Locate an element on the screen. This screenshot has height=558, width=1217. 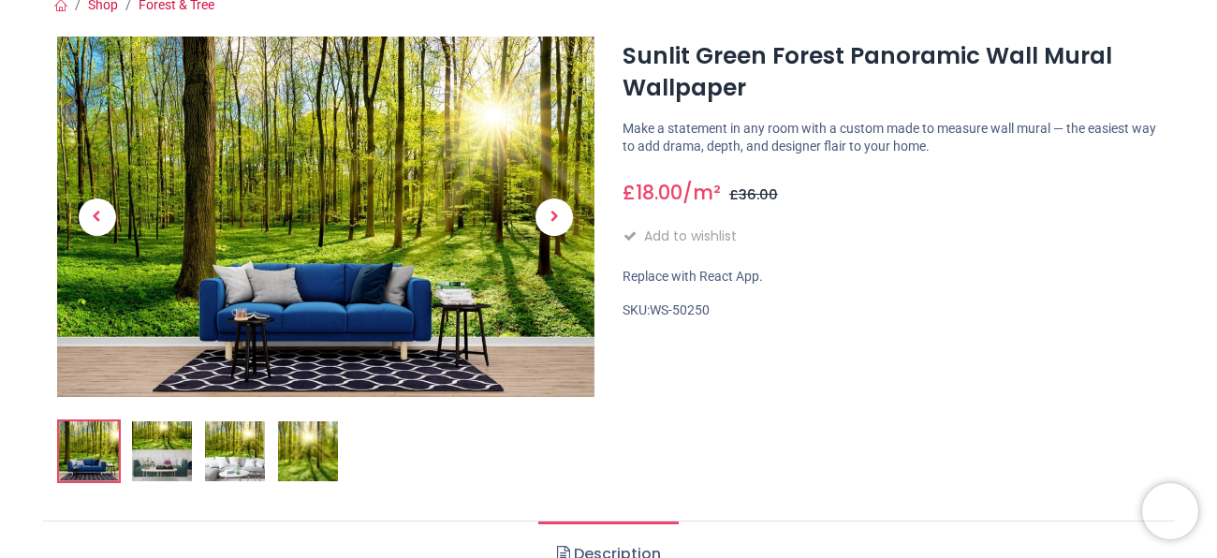
span: WS-50250 is located at coordinates (679, 310).